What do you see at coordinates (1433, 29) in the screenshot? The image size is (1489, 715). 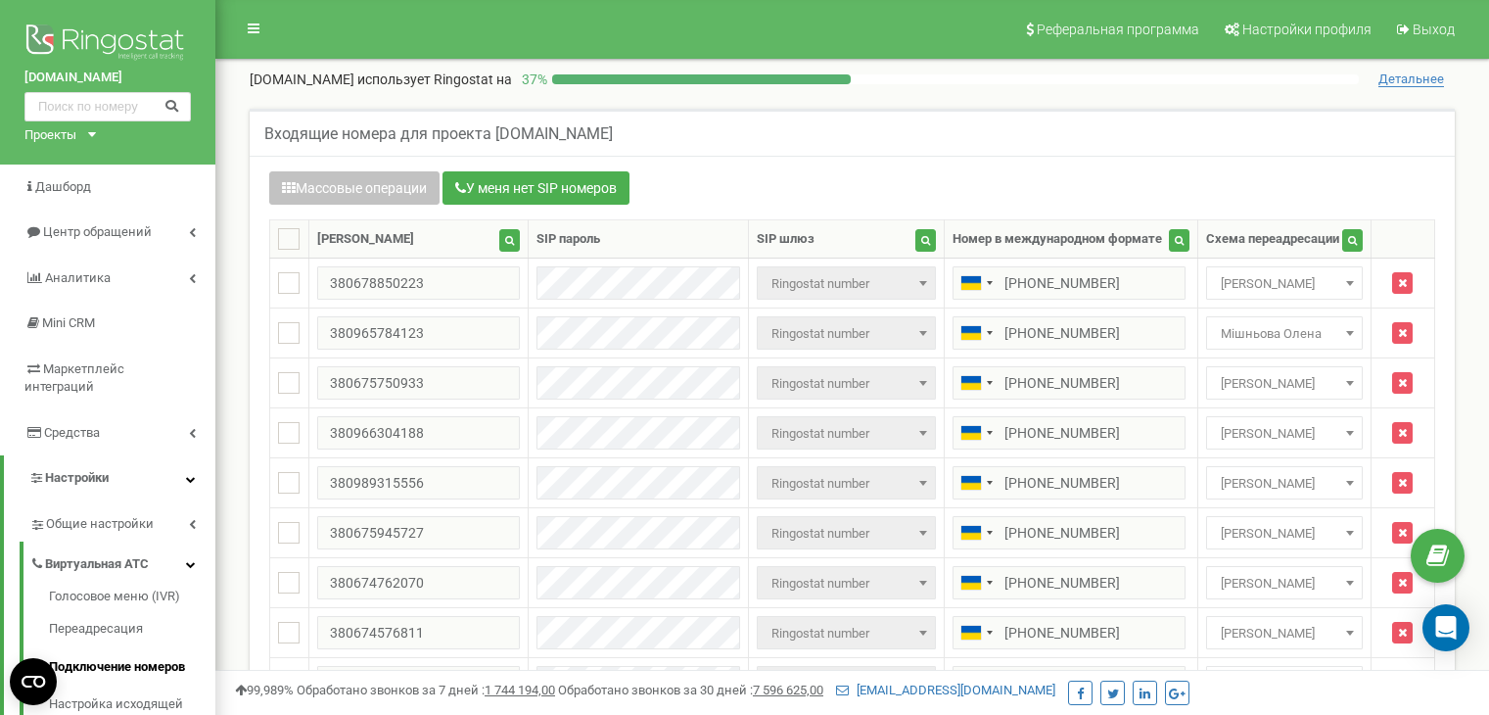 I see `span: Выход` at bounding box center [1433, 29].